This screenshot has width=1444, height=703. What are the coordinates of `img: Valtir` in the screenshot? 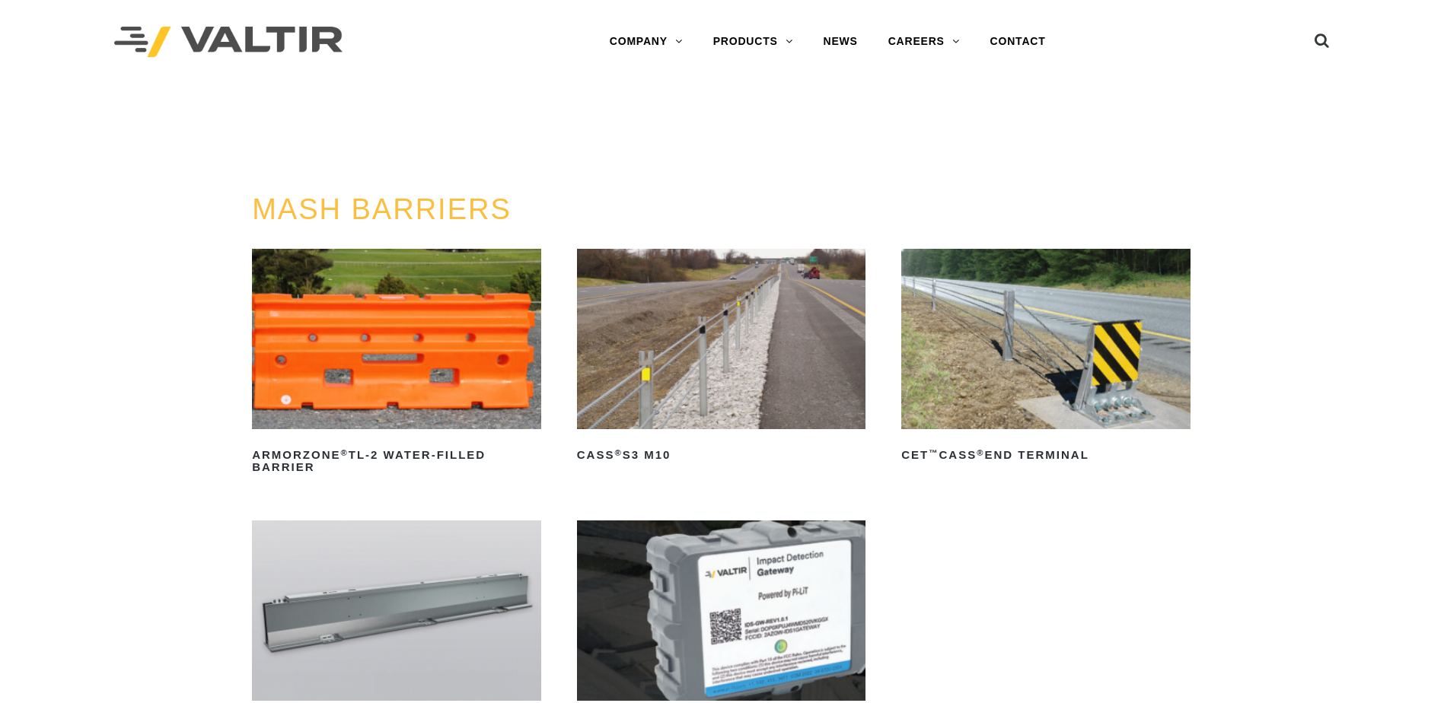 It's located at (228, 42).